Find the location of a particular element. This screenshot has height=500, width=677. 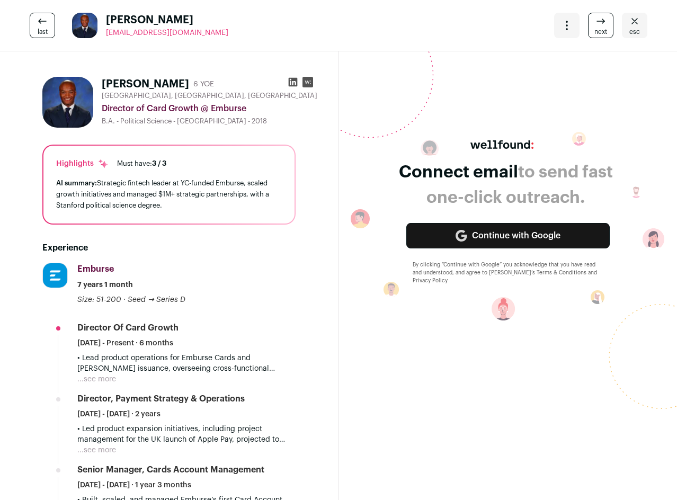

a: Continue with Google is located at coordinates (508, 236).